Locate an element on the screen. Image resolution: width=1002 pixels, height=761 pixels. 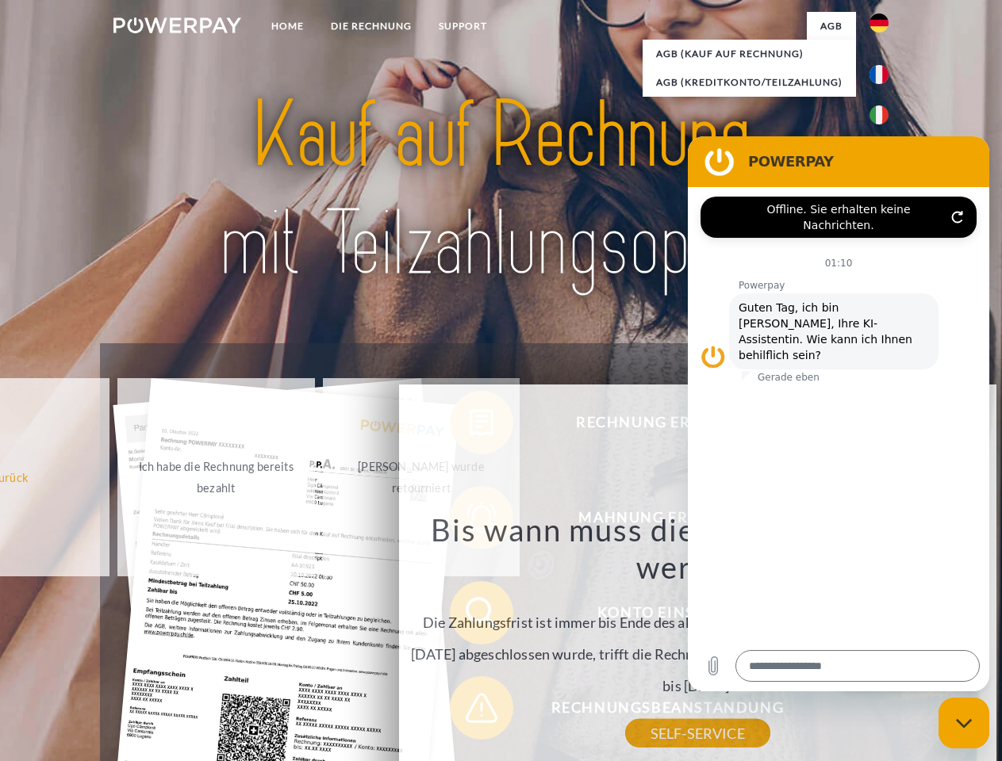
img: logo-powerpay-white.svg is located at coordinates (177, 25).